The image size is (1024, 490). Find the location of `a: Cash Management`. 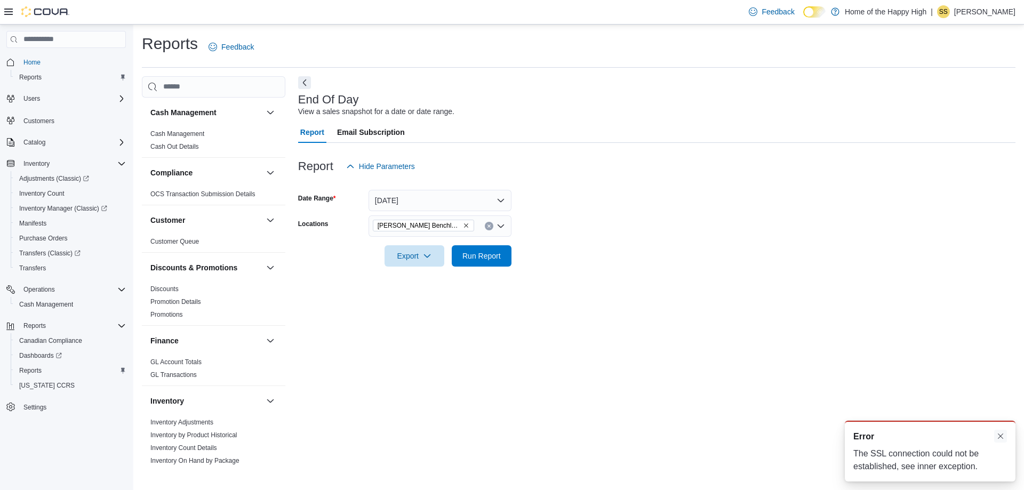

a: Cash Management is located at coordinates (46, 304).